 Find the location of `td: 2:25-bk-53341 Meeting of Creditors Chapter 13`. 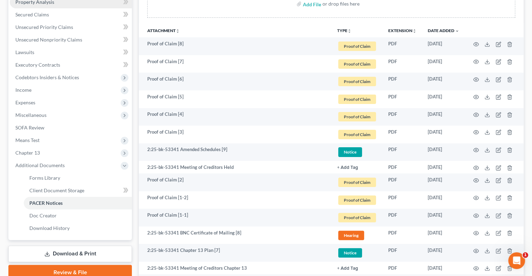

td: 2:25-bk-53341 Meeting of Creditors Chapter 13 is located at coordinates (235, 268).